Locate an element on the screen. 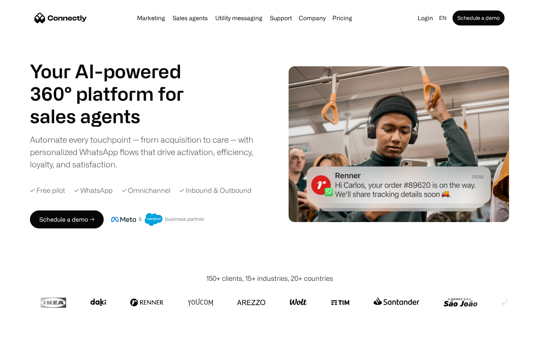  div: ✓ Omnichannel is located at coordinates (146, 190).